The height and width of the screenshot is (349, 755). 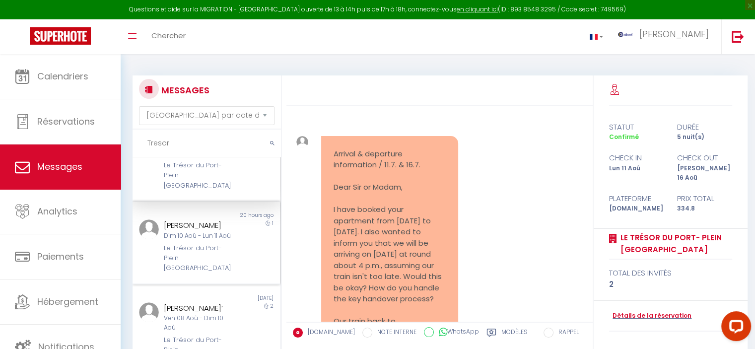 I want to click on div: Ven 08 Aoû - Dim 10 Aoû, so click(x=200, y=323).